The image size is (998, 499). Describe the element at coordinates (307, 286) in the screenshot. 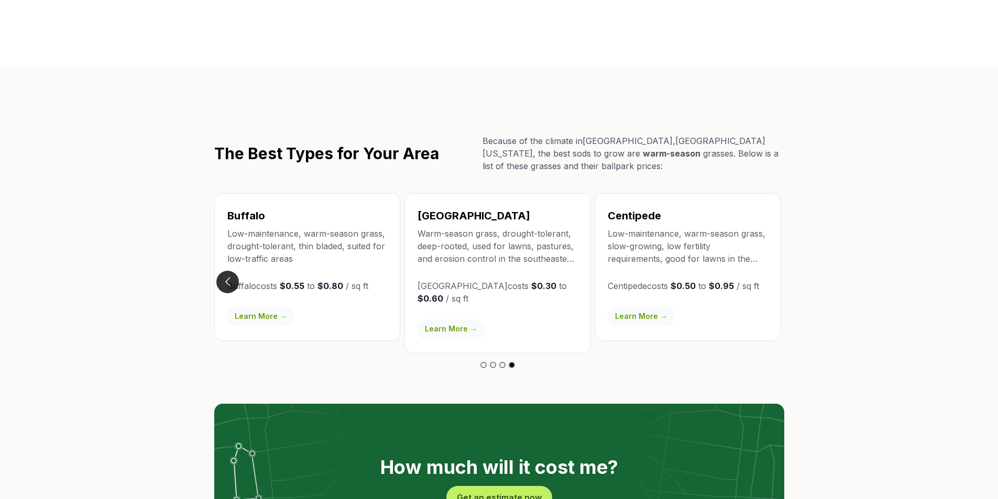

I see `p: Buffalo costs to / sq ft` at that location.